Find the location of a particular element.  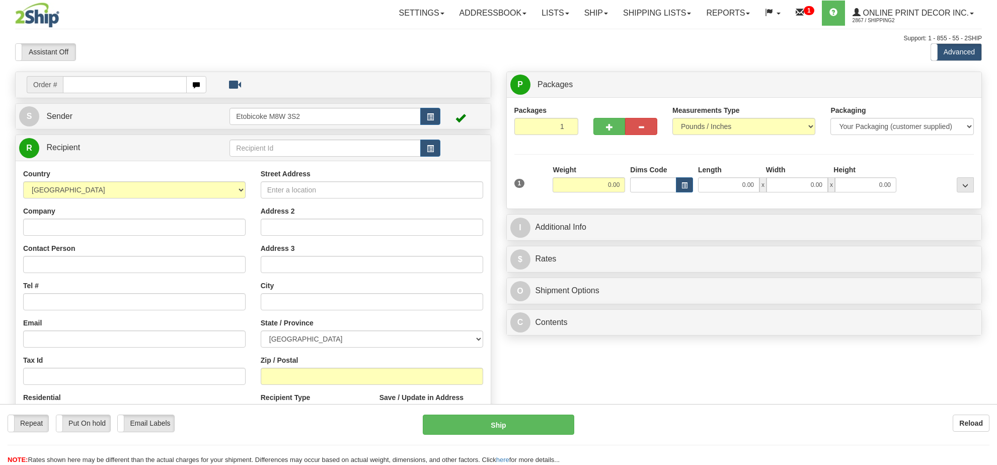

span: C is located at coordinates (520, 322).